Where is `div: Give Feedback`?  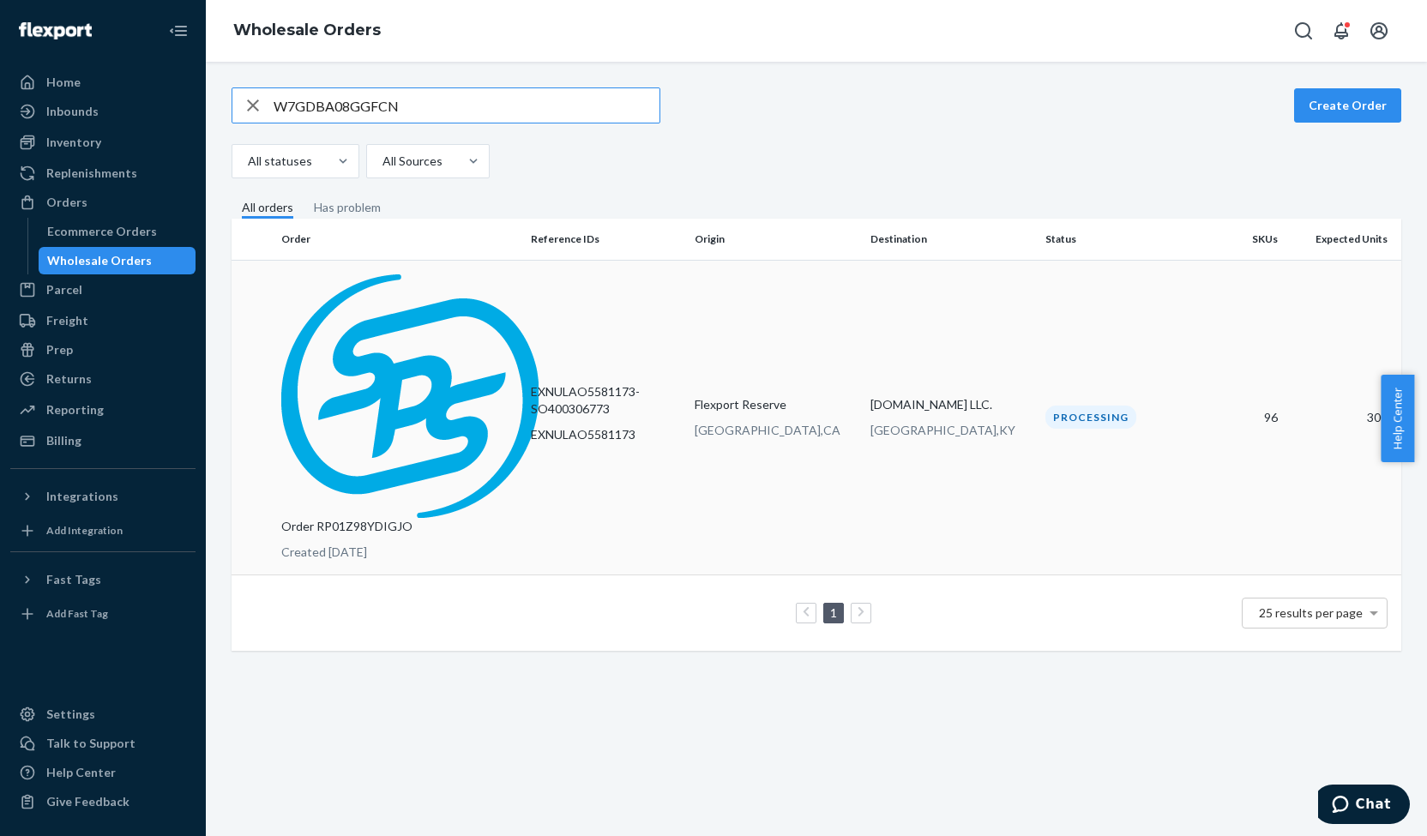
div: Give Feedback is located at coordinates (87, 802).